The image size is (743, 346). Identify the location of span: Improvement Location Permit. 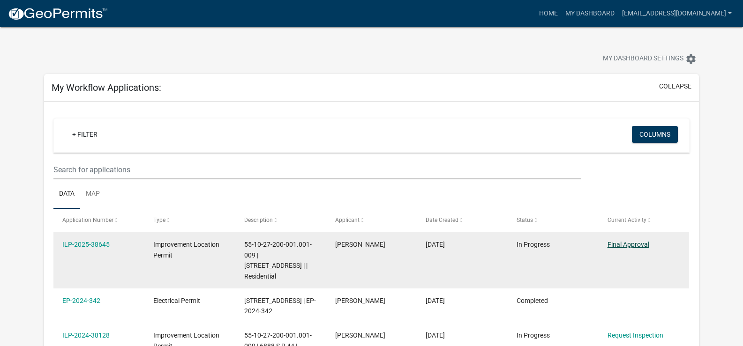
(186, 250).